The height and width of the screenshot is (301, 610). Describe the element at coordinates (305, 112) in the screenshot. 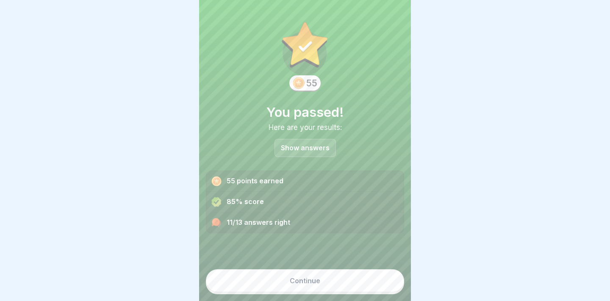

I see `h1: You passed!` at that location.